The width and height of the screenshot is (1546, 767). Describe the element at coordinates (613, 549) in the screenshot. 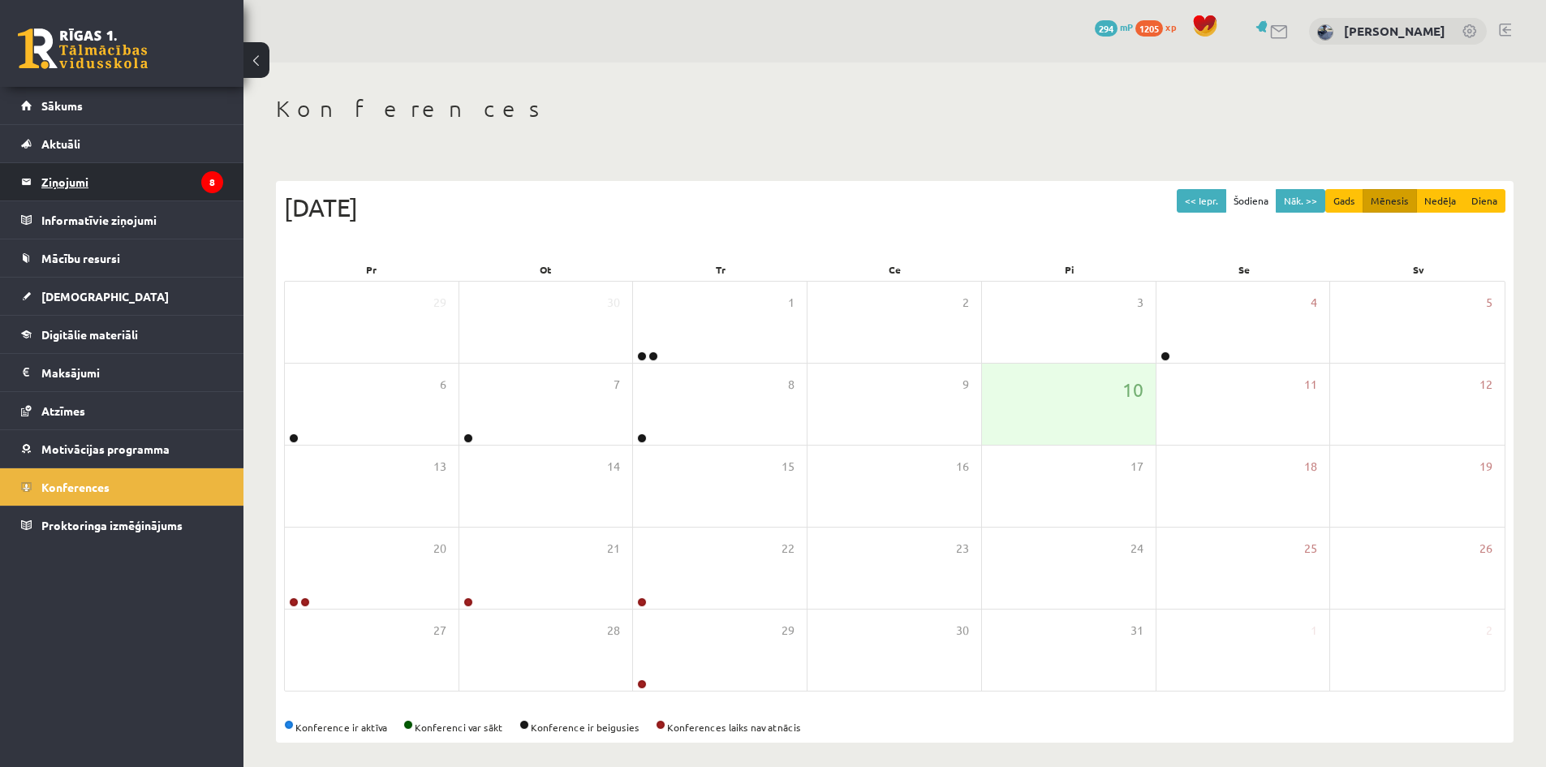

I see `span: 21` at that location.